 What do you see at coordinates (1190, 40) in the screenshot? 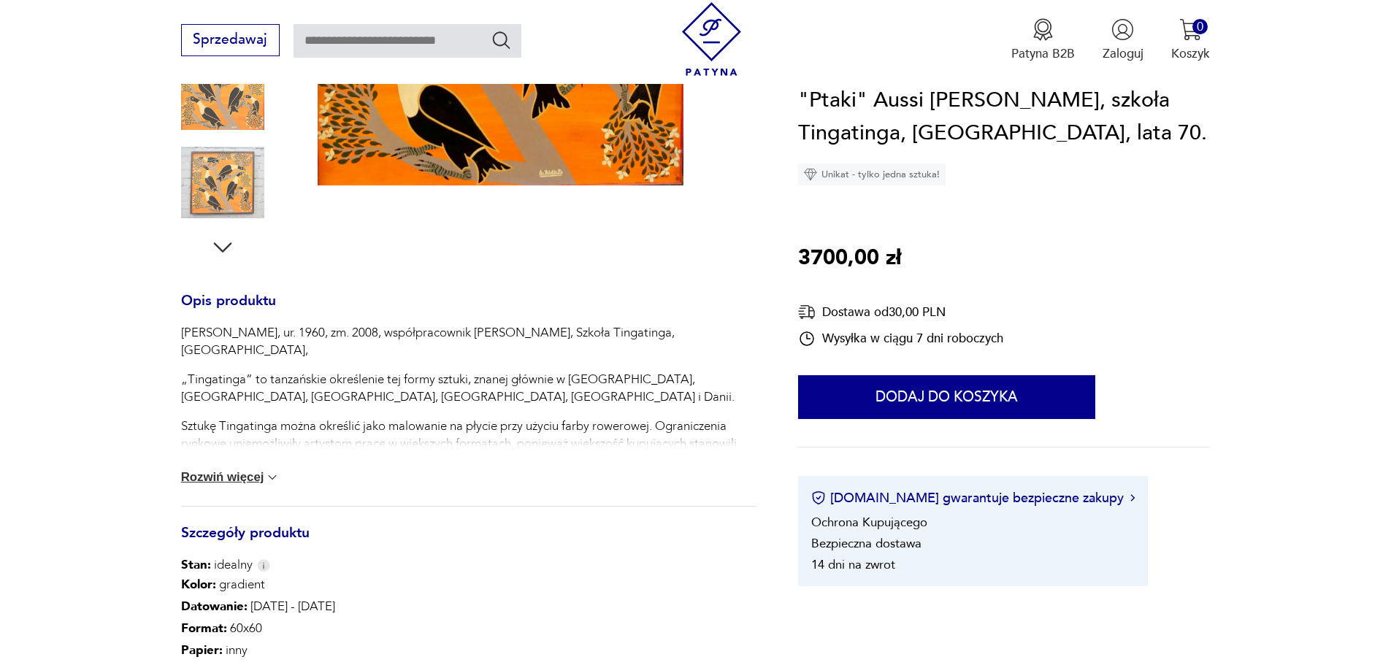
I see `button: 0Koszyk` at bounding box center [1190, 40].